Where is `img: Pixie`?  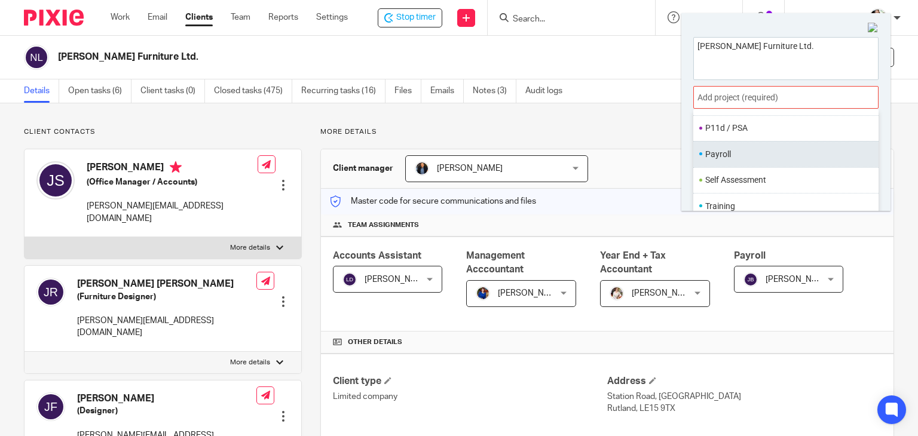
img: Pixie is located at coordinates (54, 17).